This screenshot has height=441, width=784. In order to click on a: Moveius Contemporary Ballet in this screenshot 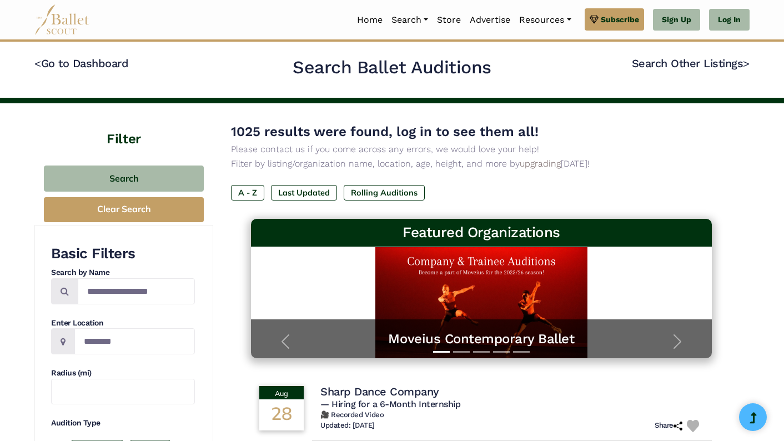, I will do `click(481, 339)`.